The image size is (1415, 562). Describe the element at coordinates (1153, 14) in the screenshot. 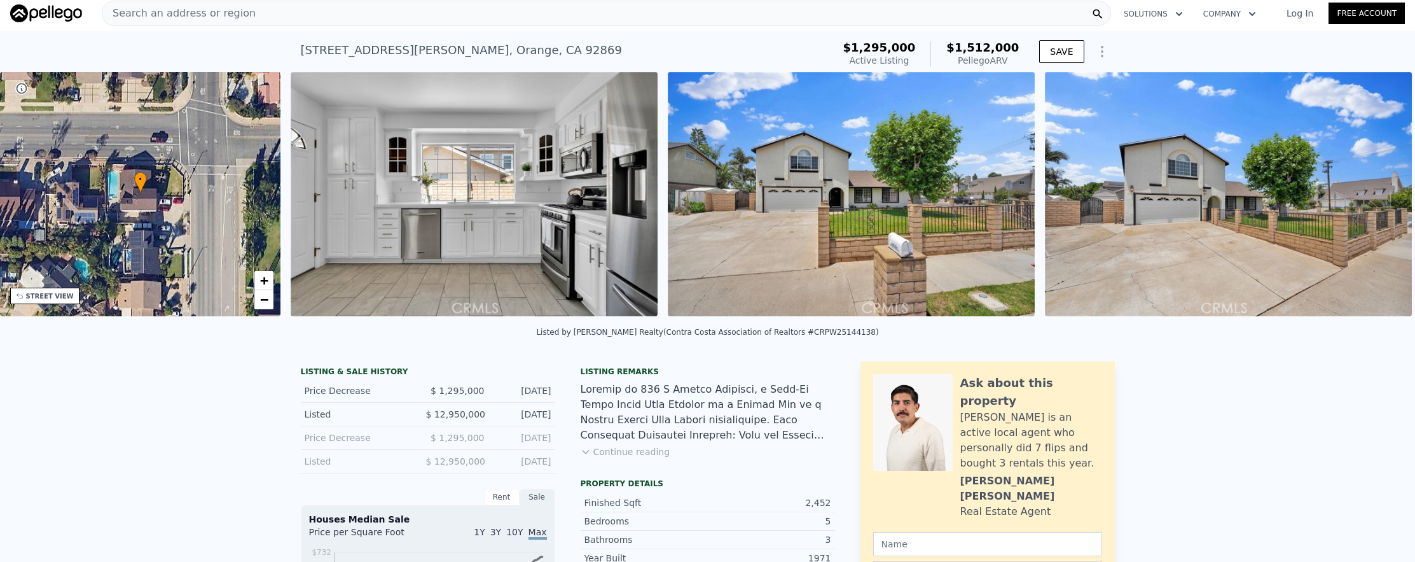

I see `button: Solutions` at that location.